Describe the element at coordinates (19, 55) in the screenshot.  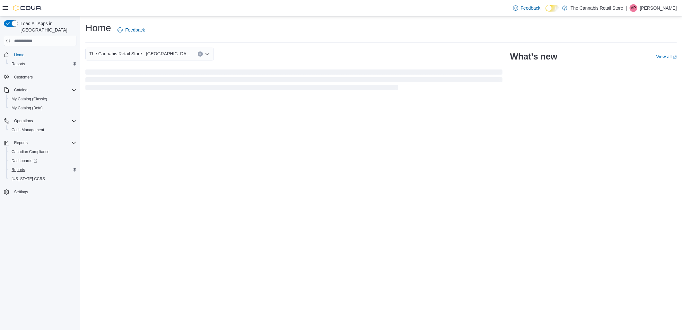
I see `a: Home` at that location.